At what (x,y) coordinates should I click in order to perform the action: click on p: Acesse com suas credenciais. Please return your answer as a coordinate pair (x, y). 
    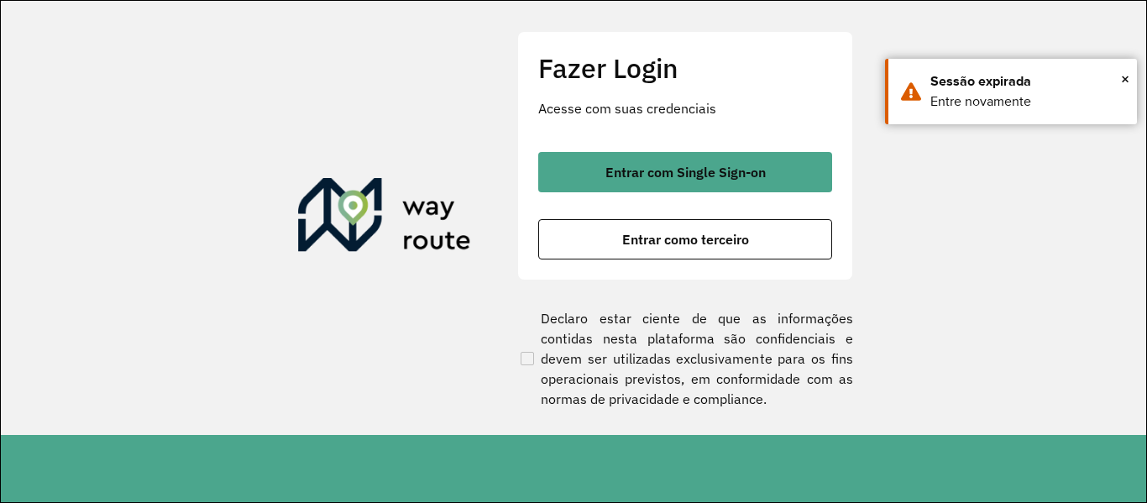
    Looking at the image, I should click on (685, 108).